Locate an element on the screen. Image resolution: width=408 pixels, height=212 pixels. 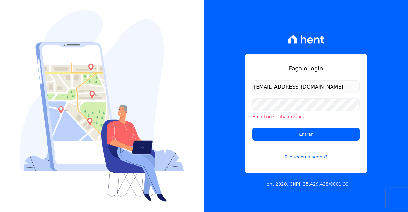
li: Email ou senha inválida. is located at coordinates (306, 117).